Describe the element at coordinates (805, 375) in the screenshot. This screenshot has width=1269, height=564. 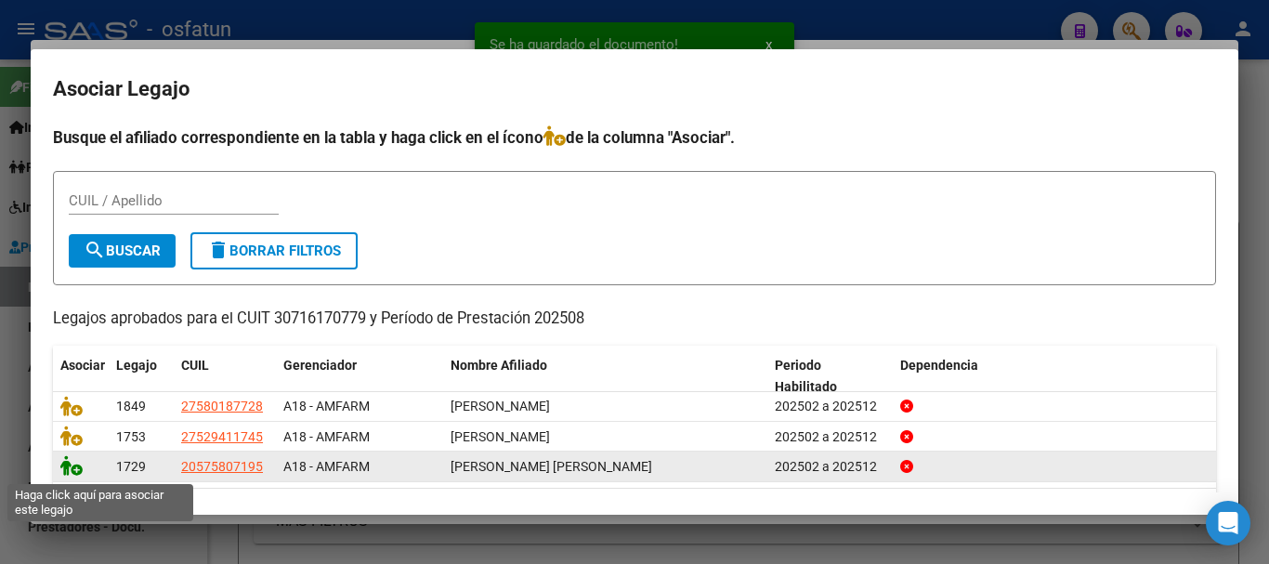
I see `span: Periodo Habilitado` at that location.